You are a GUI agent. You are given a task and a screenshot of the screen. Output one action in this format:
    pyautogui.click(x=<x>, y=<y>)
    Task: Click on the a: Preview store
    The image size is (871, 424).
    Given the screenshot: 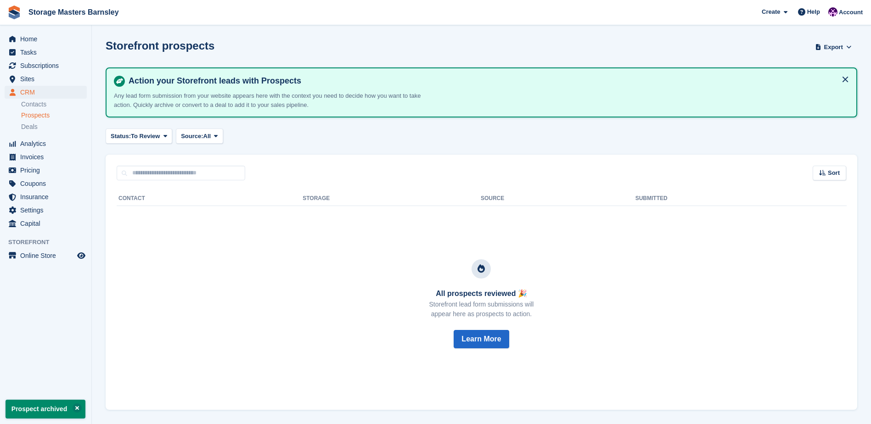 What is the action you would take?
    pyautogui.click(x=81, y=256)
    